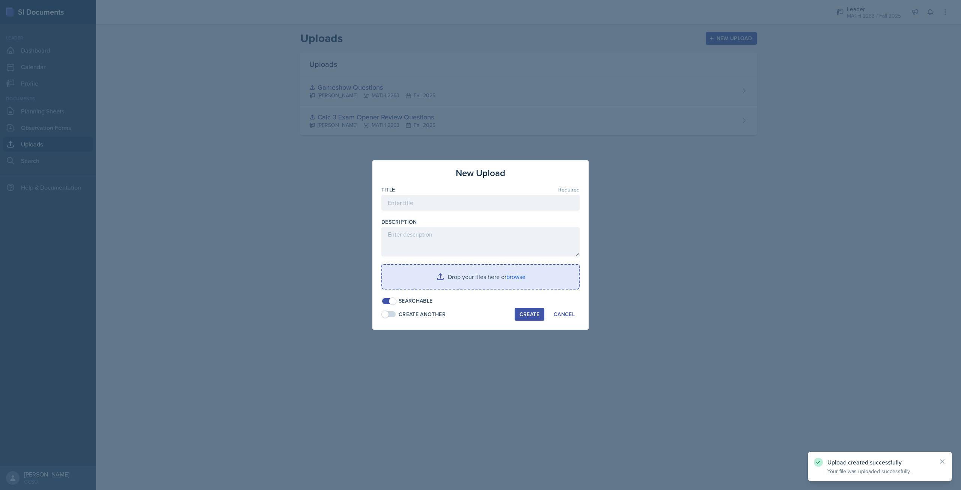  What do you see at coordinates (480, 203) in the screenshot?
I see `input: Enter title` at bounding box center [480, 203].